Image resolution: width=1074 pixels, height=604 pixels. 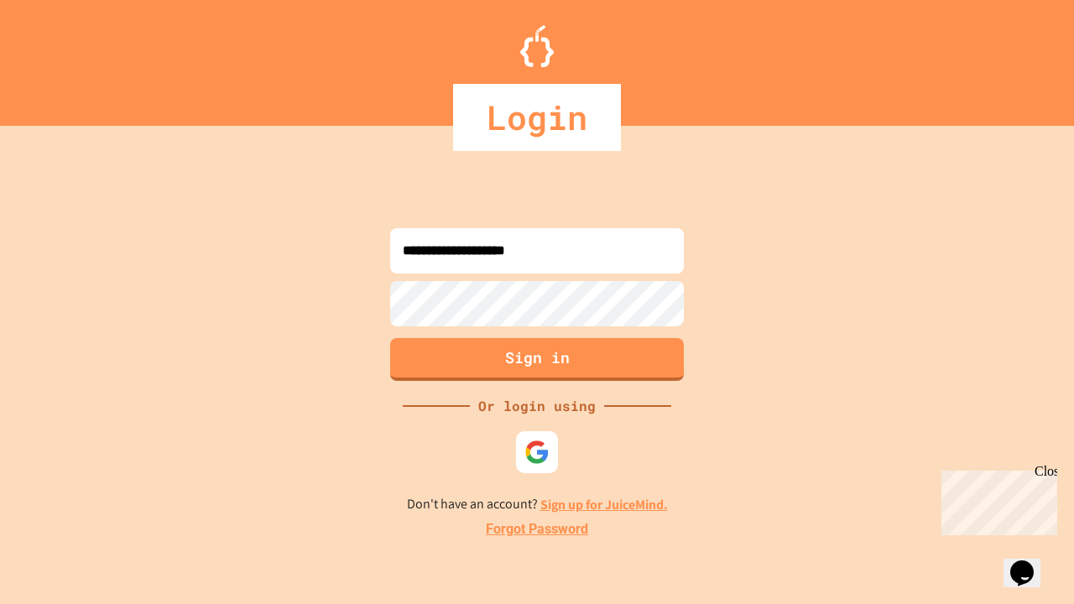 What do you see at coordinates (537, 406) in the screenshot?
I see `div: Or login using` at bounding box center [537, 406].